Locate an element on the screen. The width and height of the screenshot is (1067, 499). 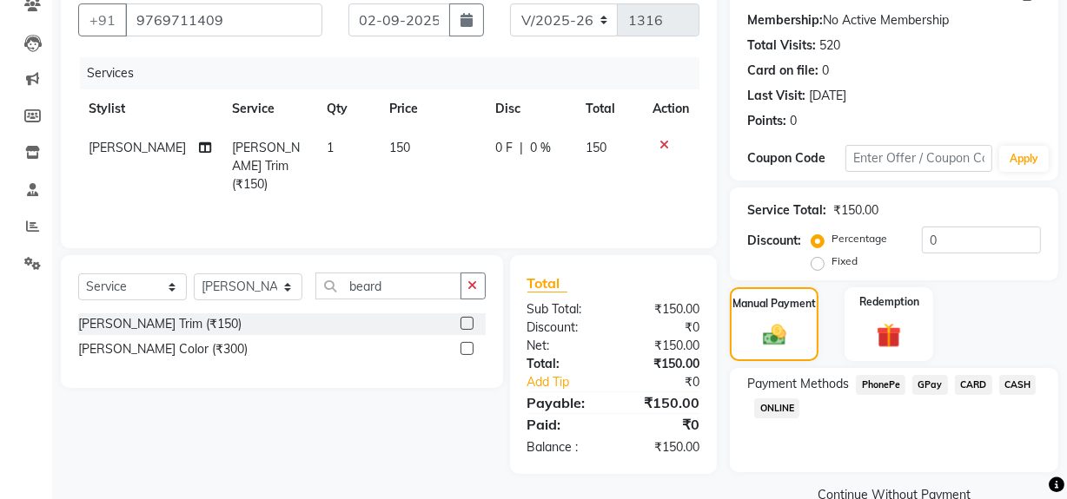
div: Total Visits: is located at coordinates (781, 45).